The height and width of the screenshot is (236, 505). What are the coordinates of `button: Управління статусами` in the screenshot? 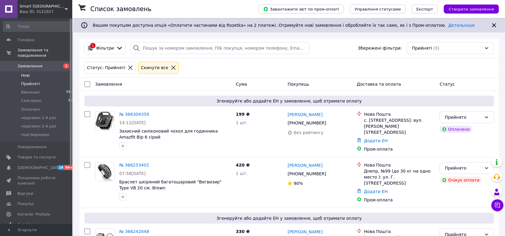 It's located at (377, 9).